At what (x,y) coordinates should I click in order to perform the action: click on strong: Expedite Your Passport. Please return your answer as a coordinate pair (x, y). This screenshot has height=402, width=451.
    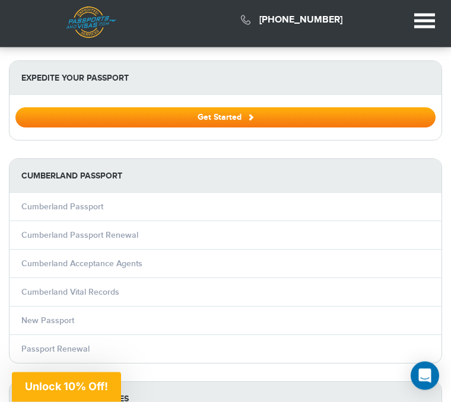
    Looking at the image, I should click on (225, 78).